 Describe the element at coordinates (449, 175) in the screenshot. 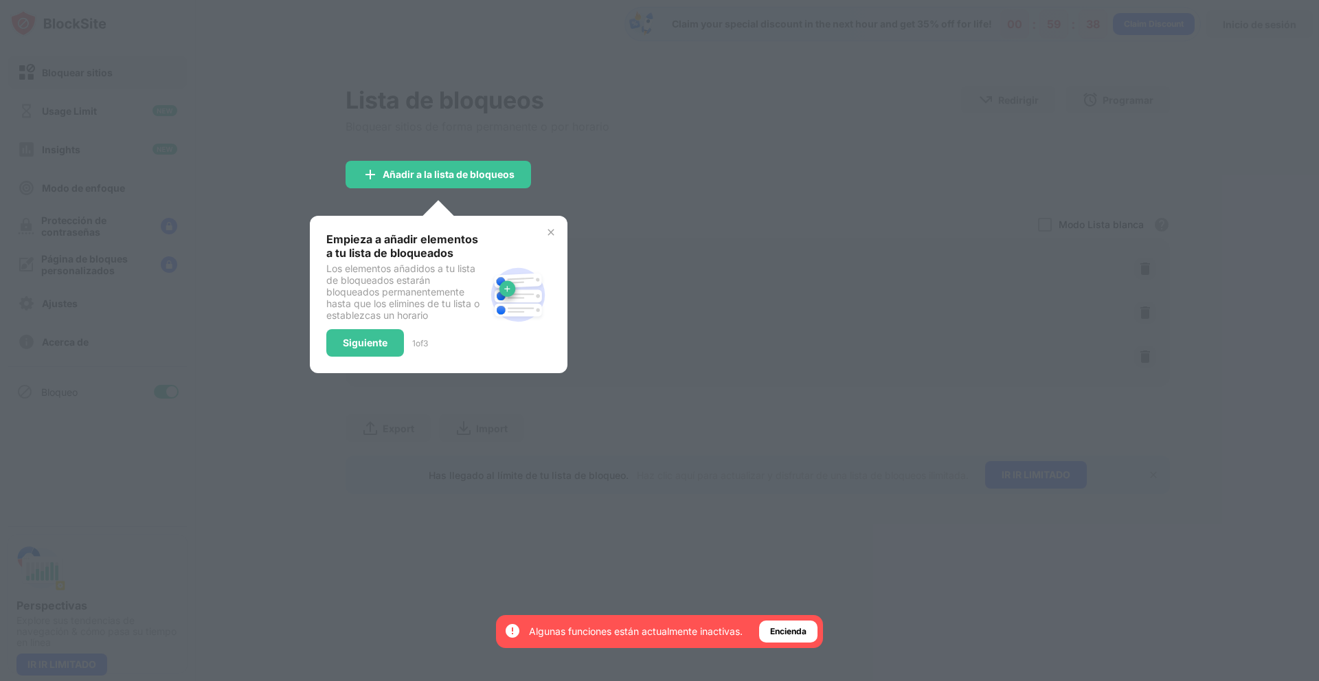

I see `div: Añadir a la lista de bloqueos` at that location.